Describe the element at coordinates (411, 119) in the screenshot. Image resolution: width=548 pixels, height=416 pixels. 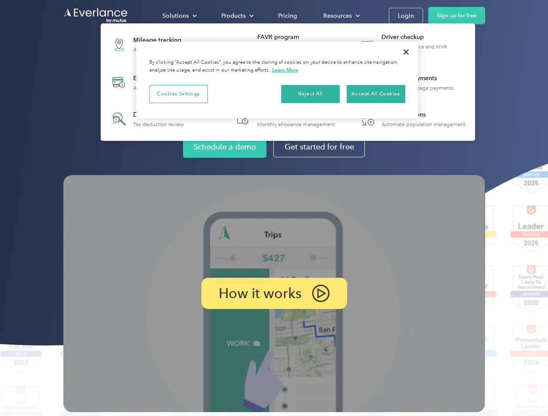
I see `a: HR IntegrationsAutomate population management` at that location.